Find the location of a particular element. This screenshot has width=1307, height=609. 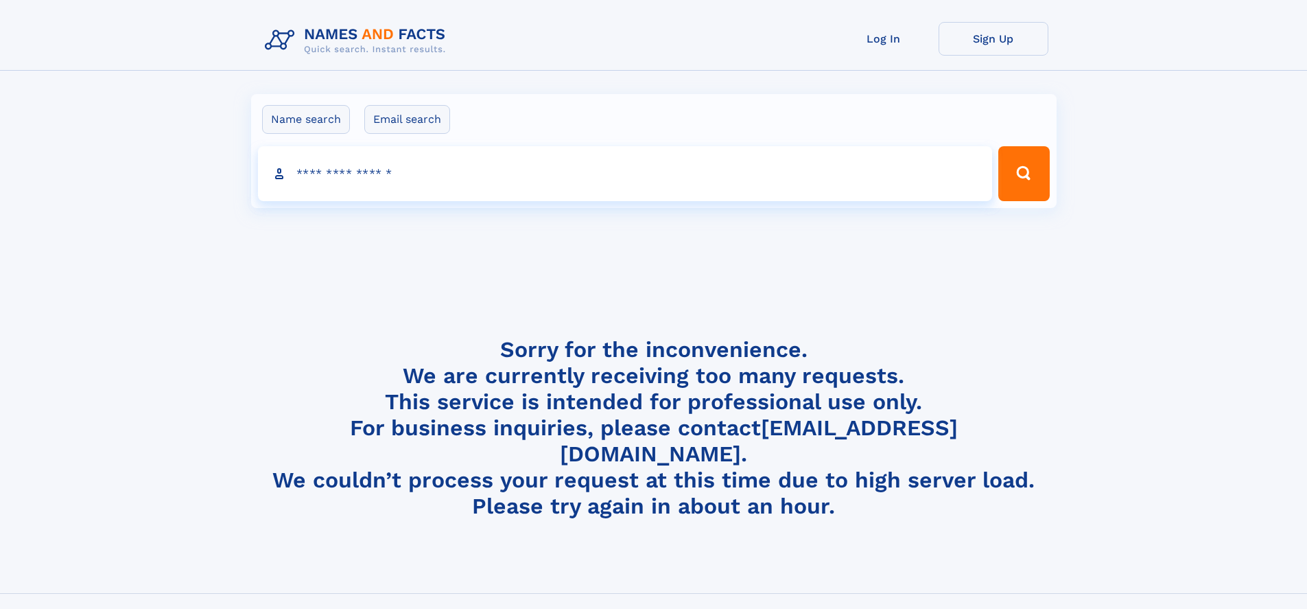

label: Email search is located at coordinates (407, 119).